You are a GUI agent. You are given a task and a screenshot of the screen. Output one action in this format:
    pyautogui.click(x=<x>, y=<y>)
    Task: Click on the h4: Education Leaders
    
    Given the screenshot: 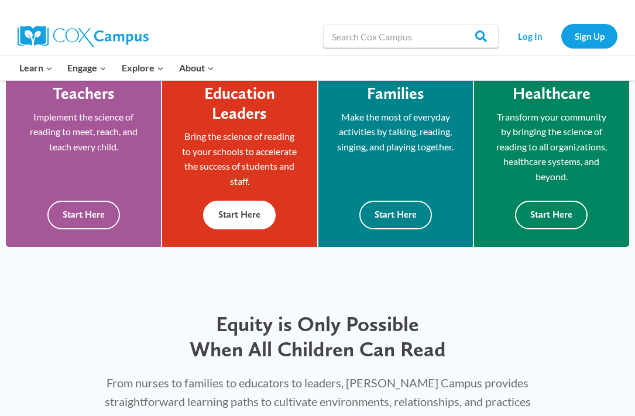 What is the action you would take?
    pyautogui.click(x=239, y=103)
    